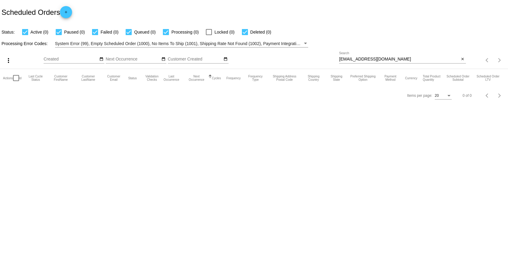  I want to click on mat-header-cell: Actions, so click(8, 78).